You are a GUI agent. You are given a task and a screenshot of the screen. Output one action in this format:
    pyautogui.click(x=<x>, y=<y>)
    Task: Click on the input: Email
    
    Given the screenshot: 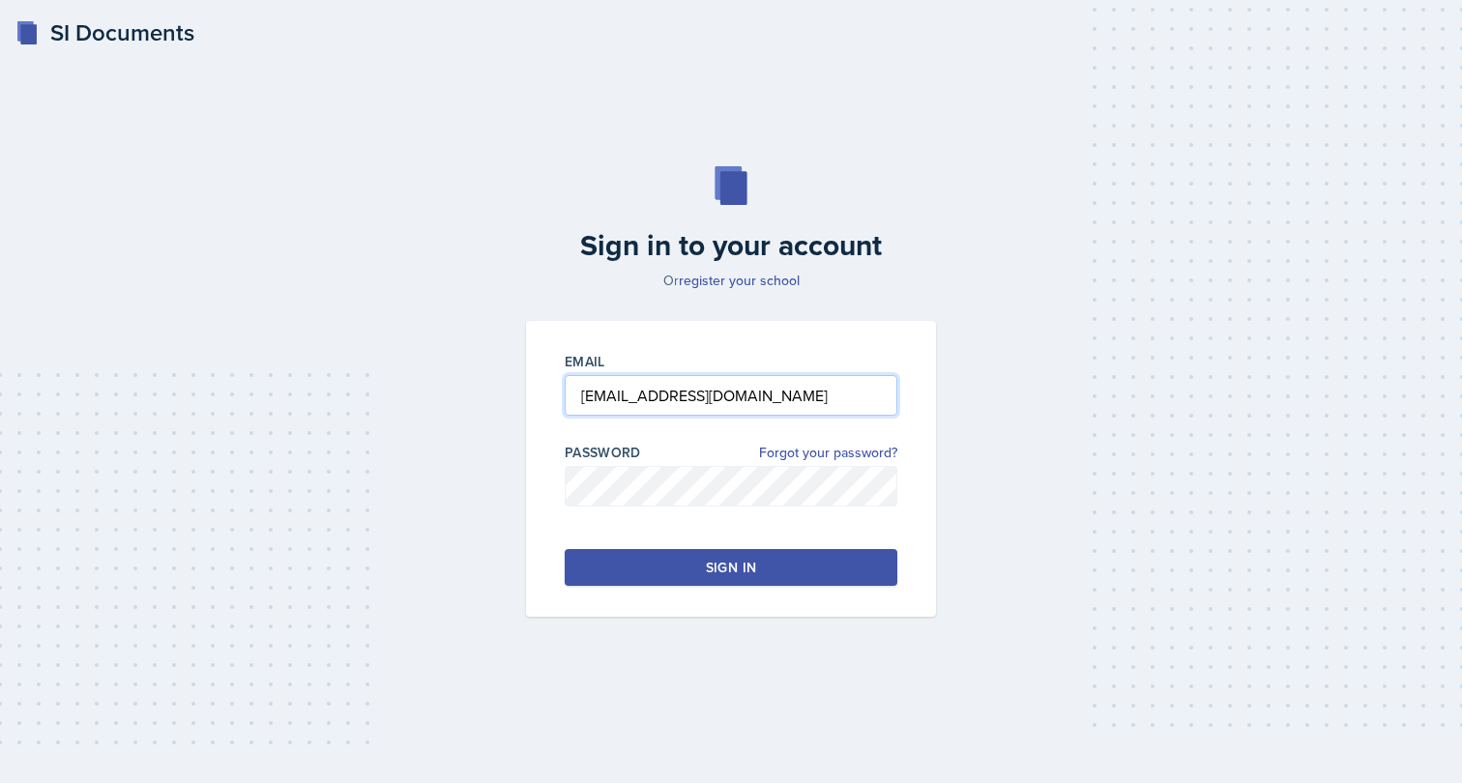 What is the action you would take?
    pyautogui.click(x=731, y=395)
    